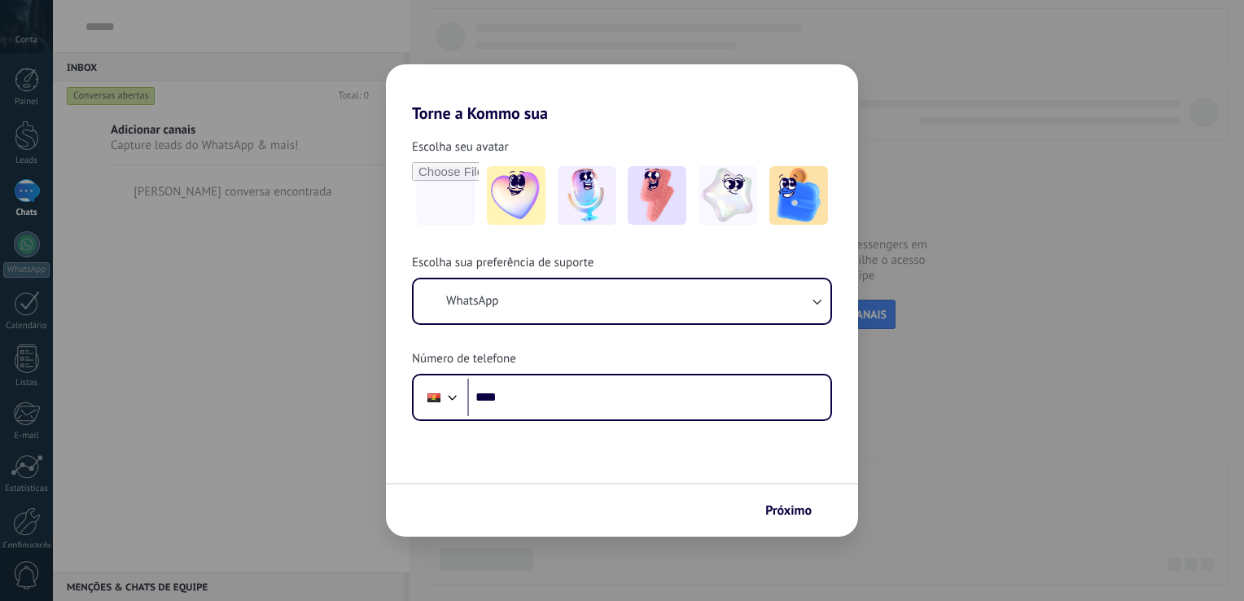 The height and width of the screenshot is (601, 1244). What do you see at coordinates (622, 94) in the screenshot?
I see `h2: Torne a Kommo sua` at bounding box center [622, 94].